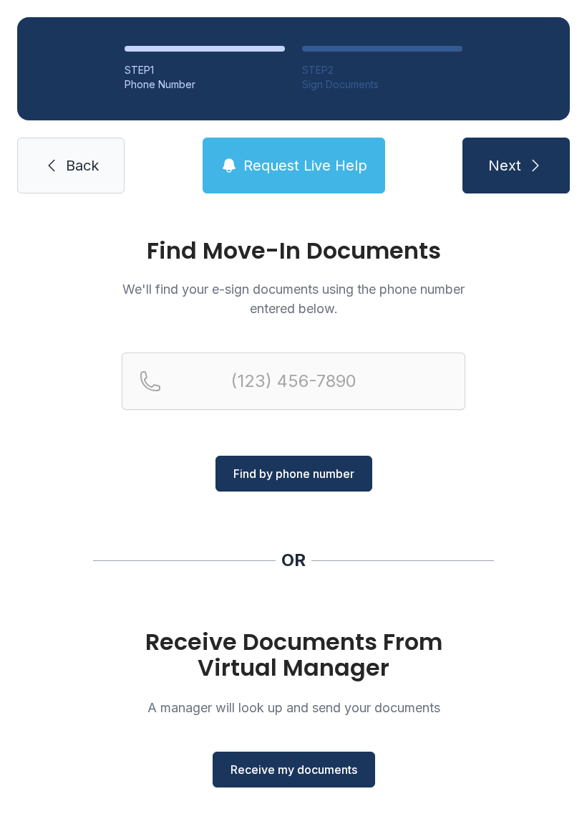  I want to click on div: Phone Number, so click(205, 85).